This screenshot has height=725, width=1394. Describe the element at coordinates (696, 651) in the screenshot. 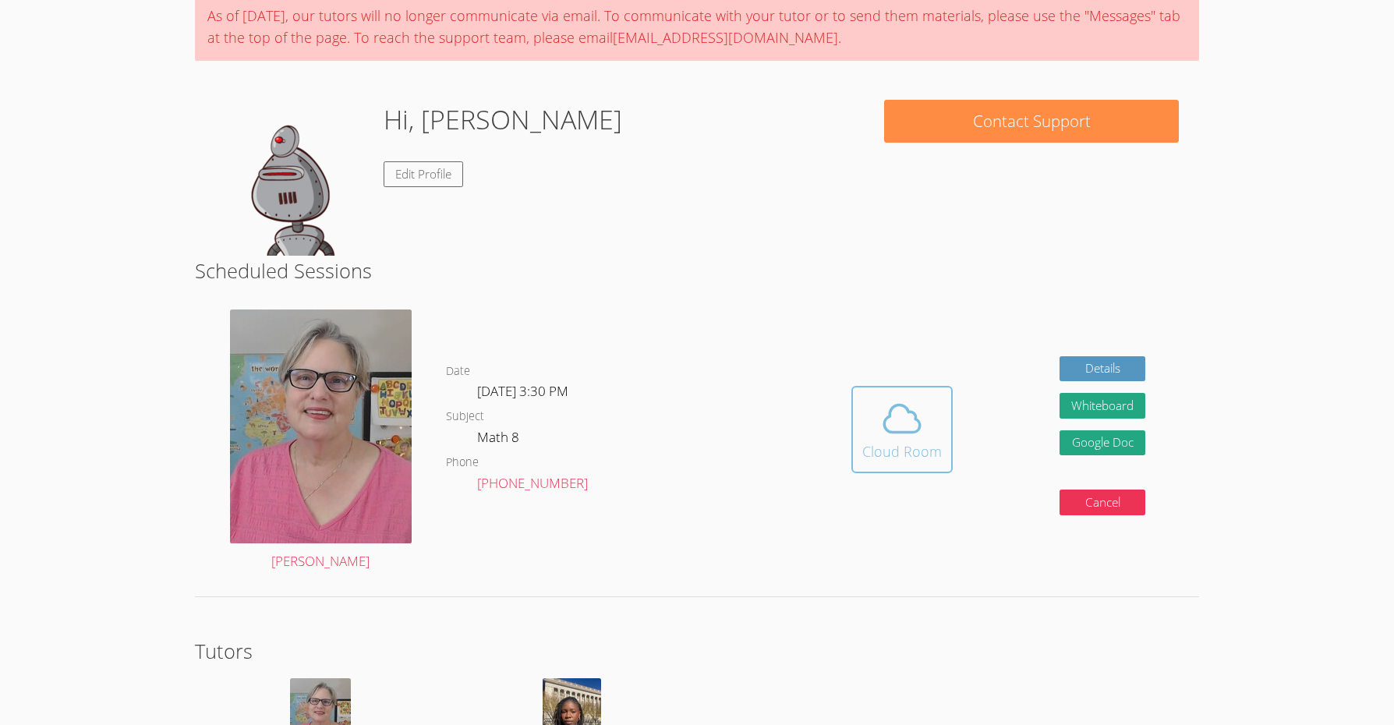

I see `h2: Tutors` at that location.